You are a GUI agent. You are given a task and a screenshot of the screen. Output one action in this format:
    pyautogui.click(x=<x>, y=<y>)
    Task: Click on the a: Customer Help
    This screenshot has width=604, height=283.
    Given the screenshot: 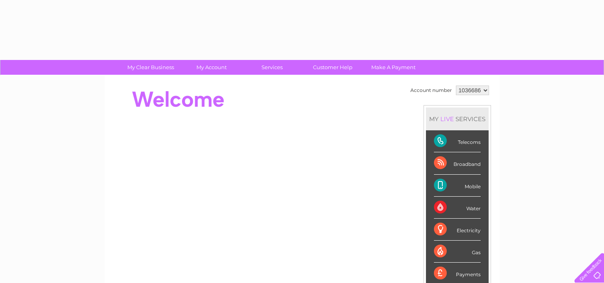 What is the action you would take?
    pyautogui.click(x=333, y=67)
    